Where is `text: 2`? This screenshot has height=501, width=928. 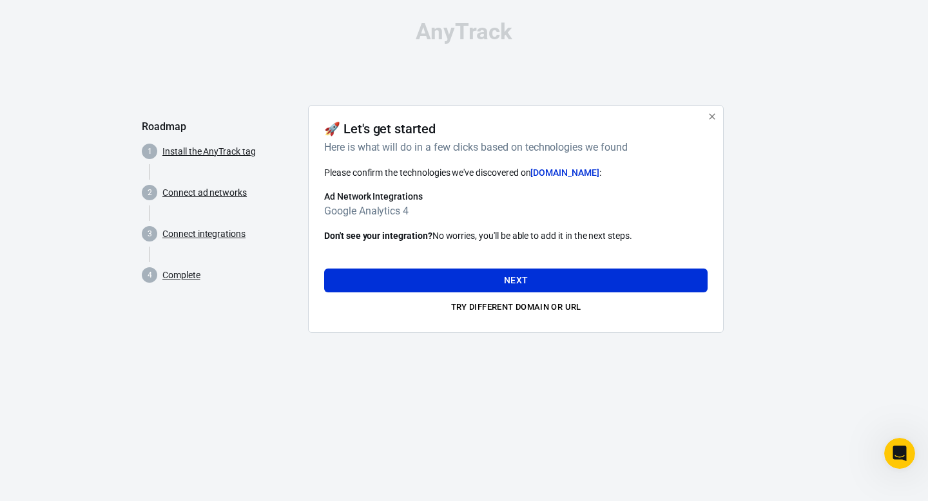 text: 2 is located at coordinates (149, 193).